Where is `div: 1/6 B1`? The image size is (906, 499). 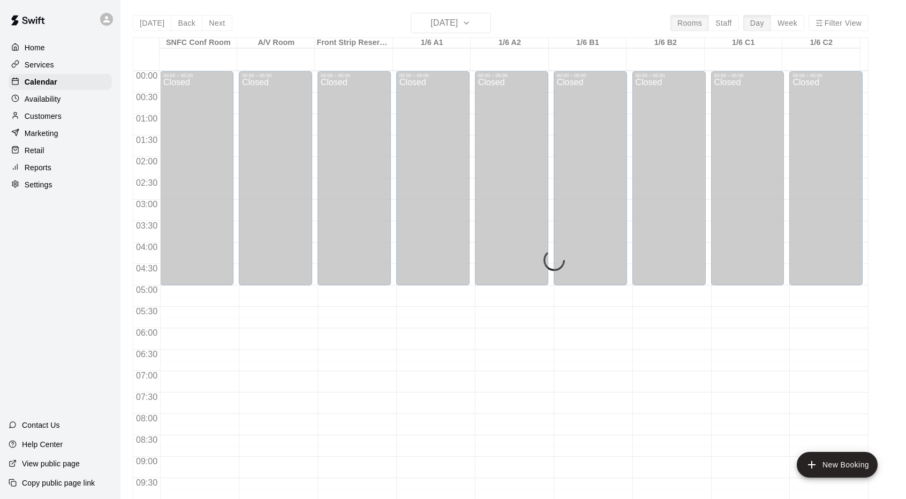 div: 1/6 B1 is located at coordinates (587, 43).